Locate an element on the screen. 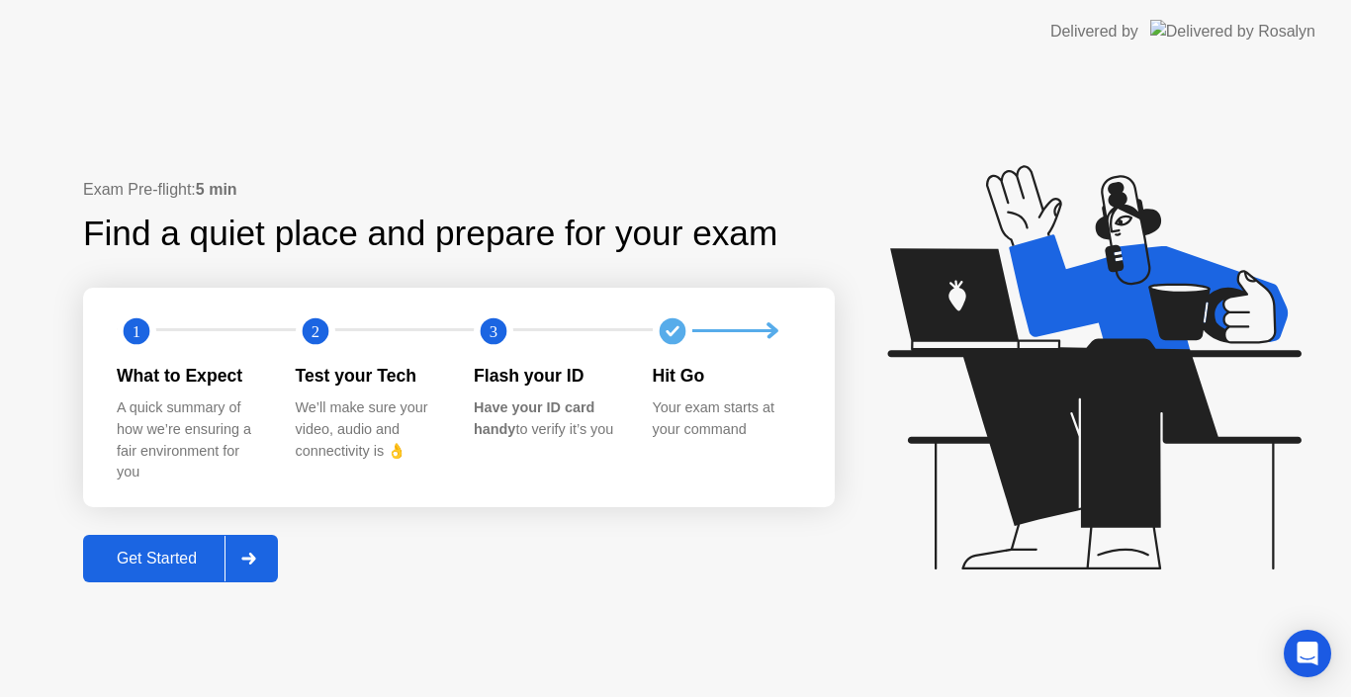 The width and height of the screenshot is (1351, 697). div: Delivered by is located at coordinates (1094, 32).